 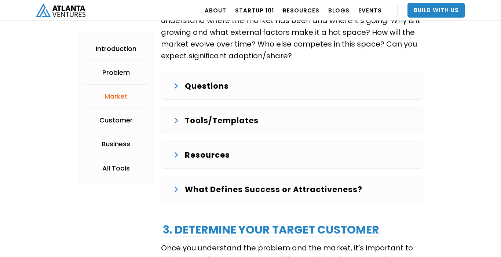 I want to click on div: Customer, so click(x=116, y=120).